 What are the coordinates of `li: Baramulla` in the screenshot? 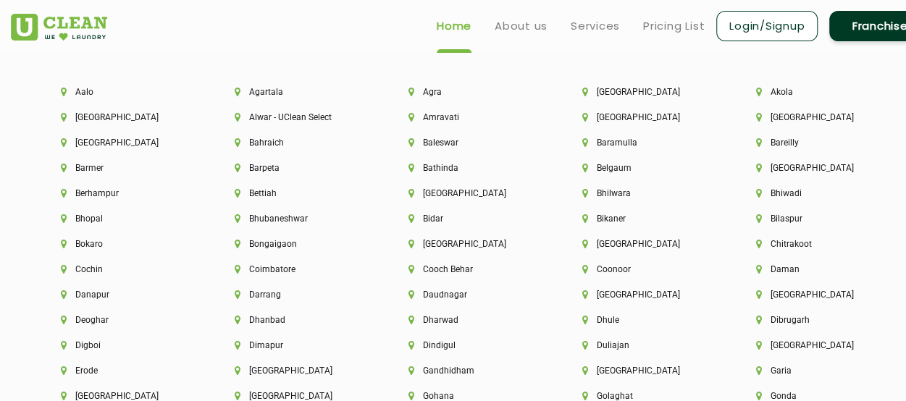 It's located at (645, 143).